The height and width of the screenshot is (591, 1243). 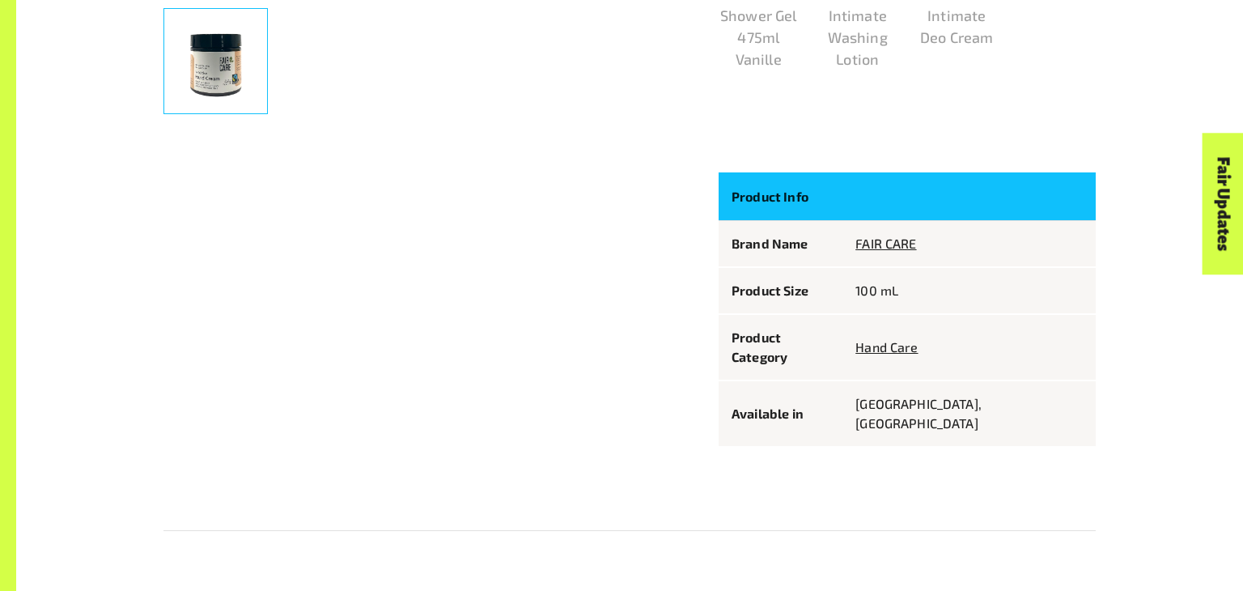 I want to click on p: Product Size, so click(x=780, y=291).